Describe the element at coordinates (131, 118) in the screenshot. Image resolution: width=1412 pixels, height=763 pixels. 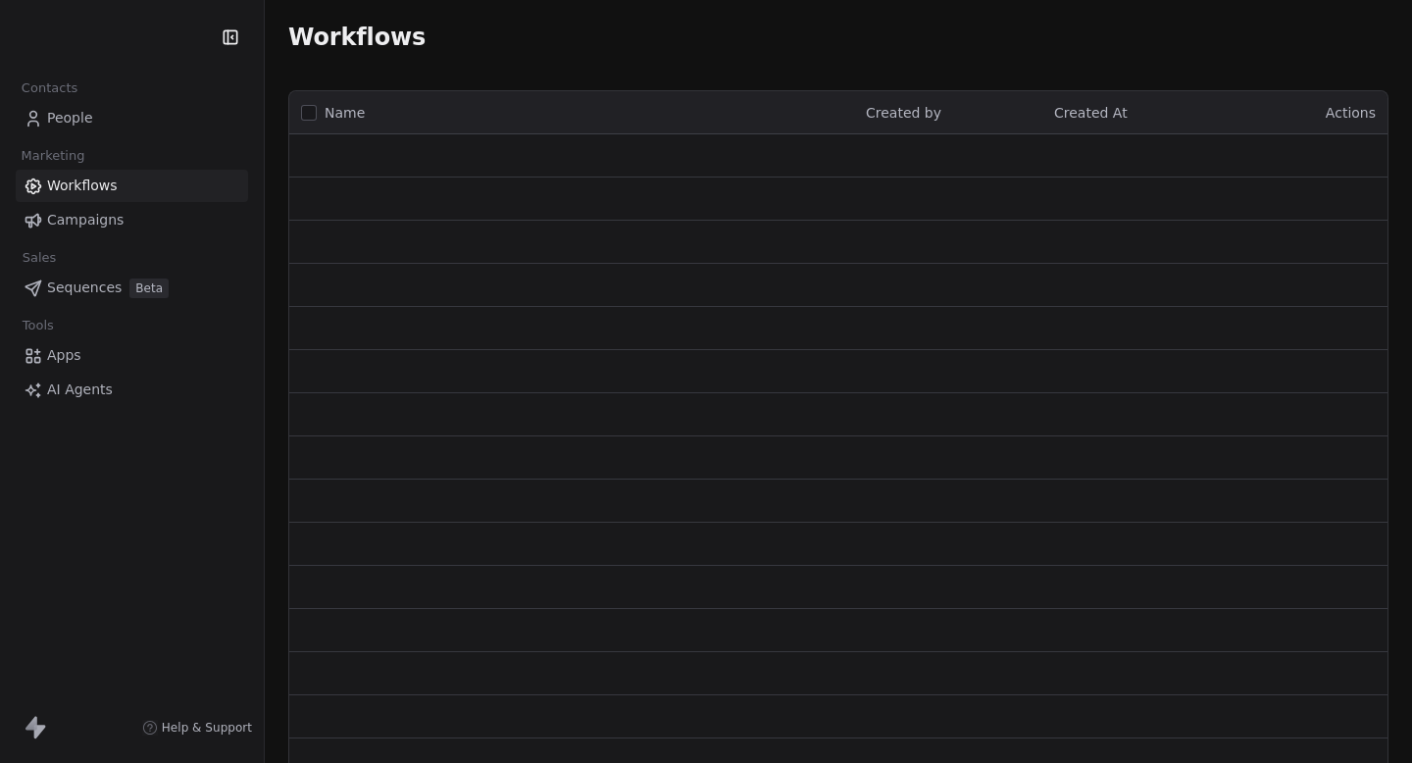
I see `a: People` at that location.